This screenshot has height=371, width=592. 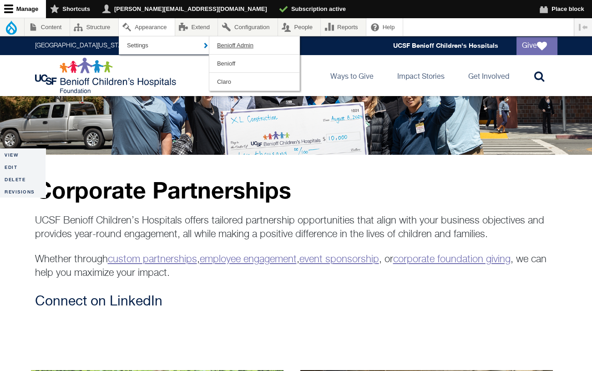 What do you see at coordinates (106, 76) in the screenshot?
I see `img: Logo for UCSF Benioff Children's Hospitals Foundation` at bounding box center [106, 76].